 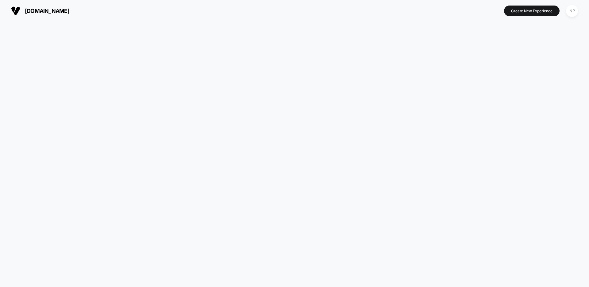 I want to click on button: NP, so click(x=572, y=11).